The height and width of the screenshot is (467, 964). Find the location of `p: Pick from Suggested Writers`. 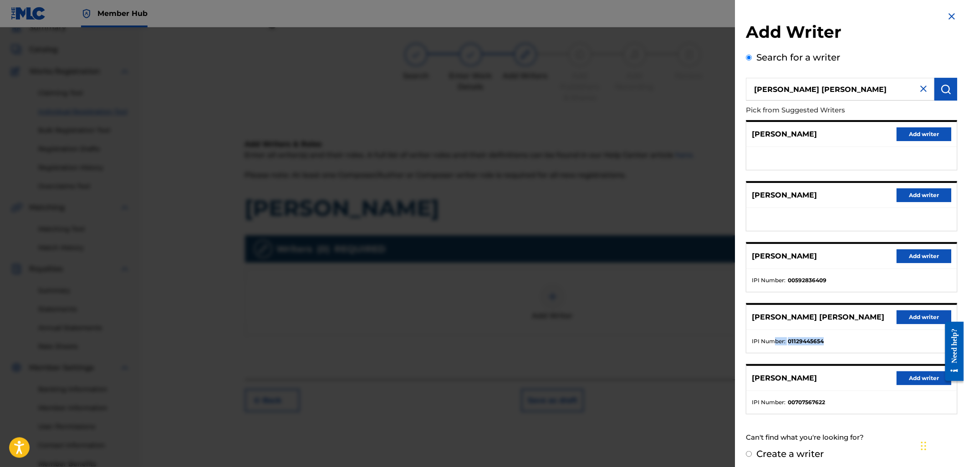

p: Pick from Suggested Writers is located at coordinates (826, 110).